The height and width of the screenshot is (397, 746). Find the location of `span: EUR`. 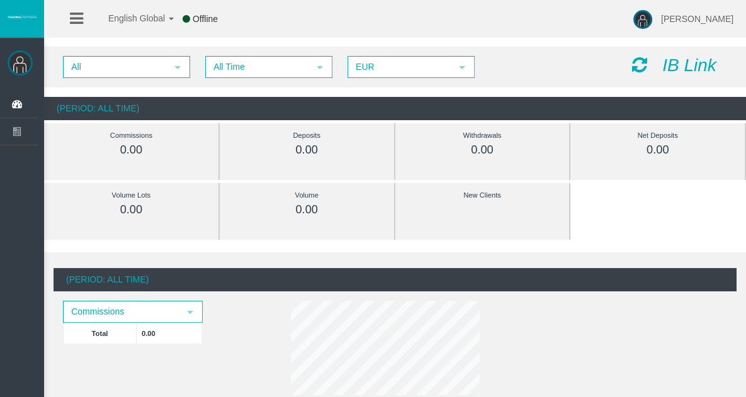

span: EUR is located at coordinates (400, 67).